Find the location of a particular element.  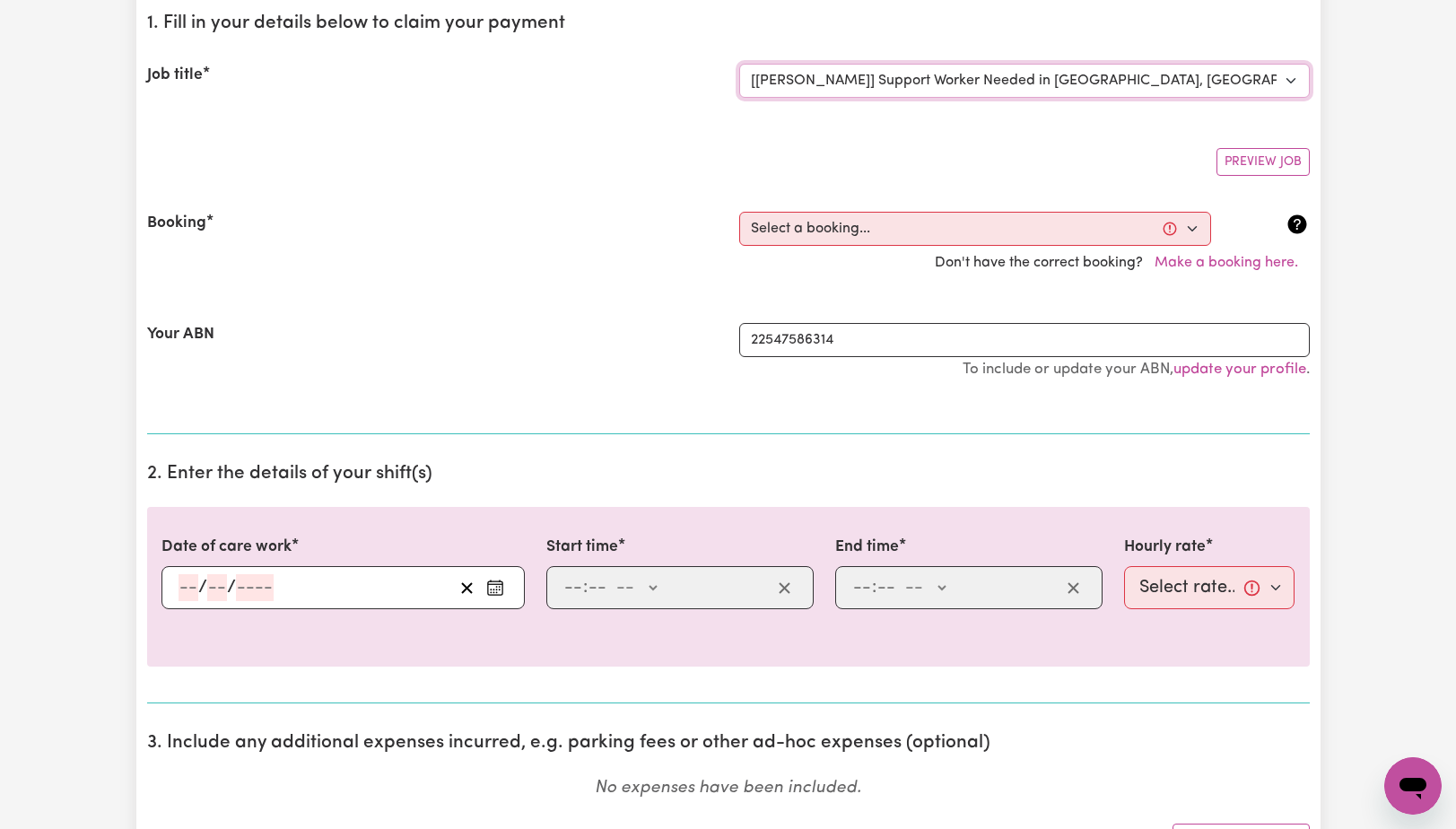

label: End time is located at coordinates (867, 548).